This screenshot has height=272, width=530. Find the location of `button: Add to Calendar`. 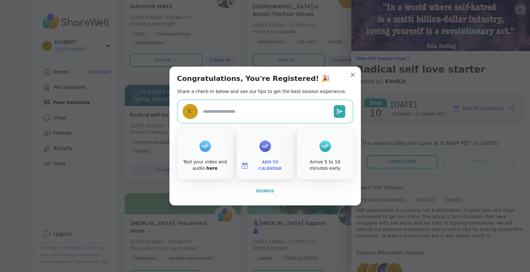

button: Add to Calendar is located at coordinates (265, 166).